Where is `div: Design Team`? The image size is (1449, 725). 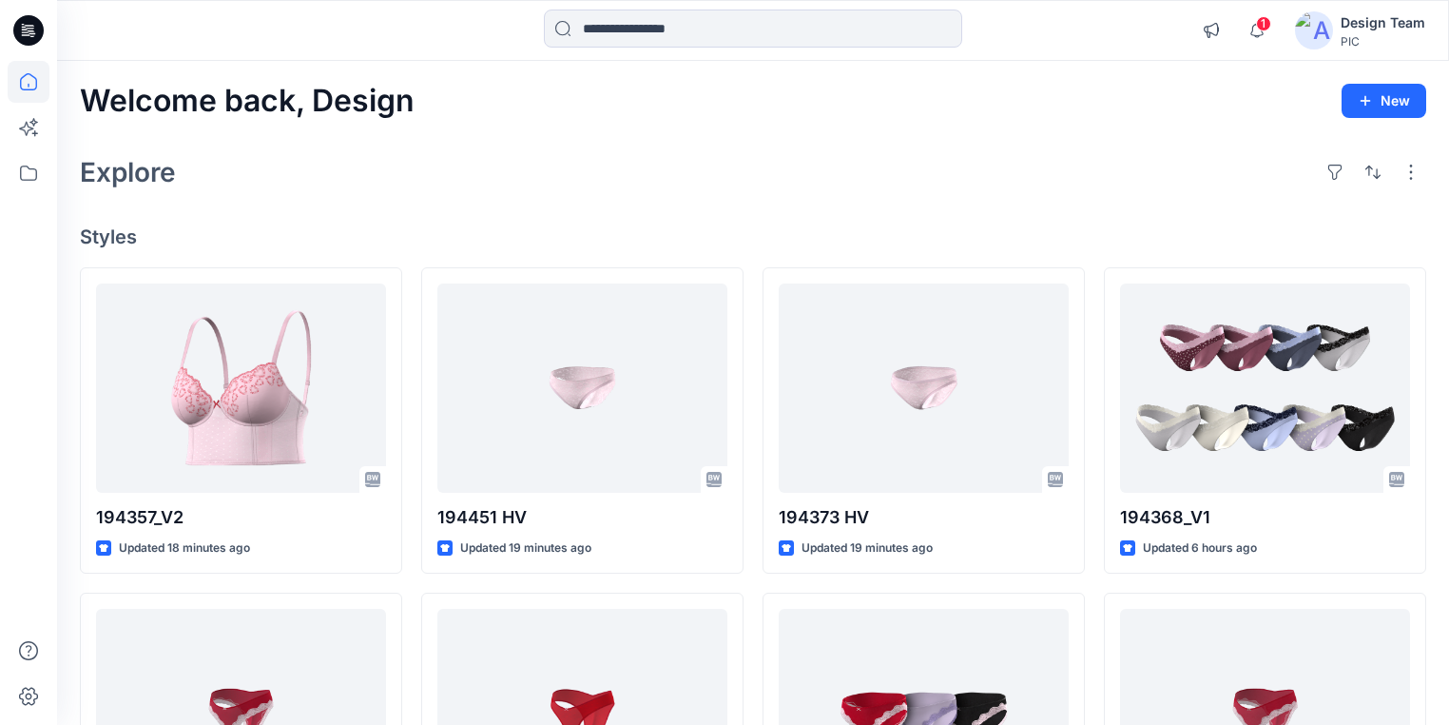 div: Design Team is located at coordinates (1383, 23).